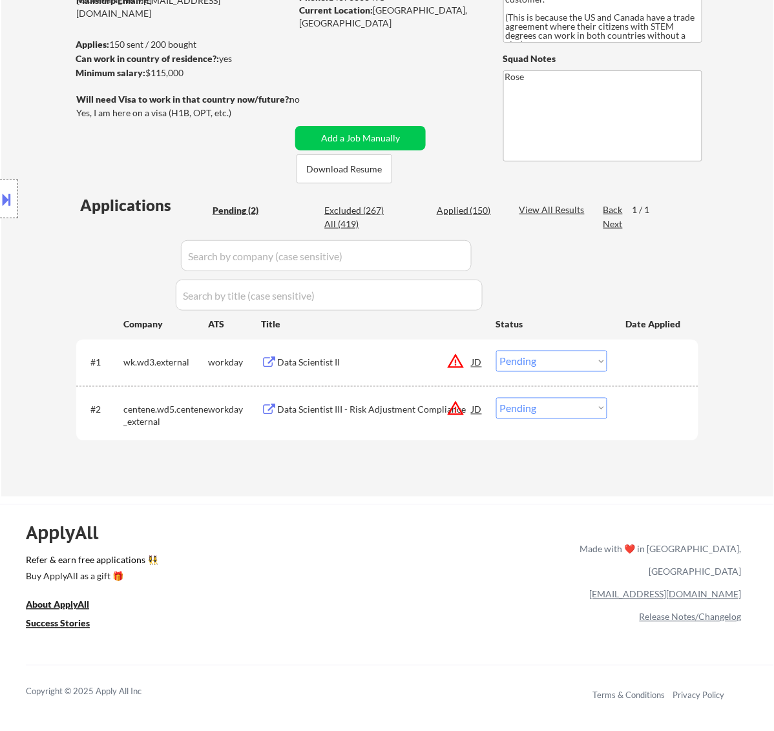 Image resolution: width=774 pixels, height=731 pixels. I want to click on div: Status, so click(552, 324).